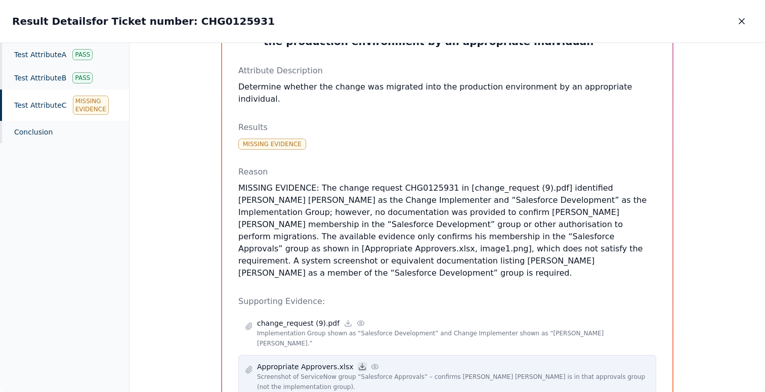 Image resolution: width=765 pixels, height=392 pixels. I want to click on p: Reason, so click(447, 172).